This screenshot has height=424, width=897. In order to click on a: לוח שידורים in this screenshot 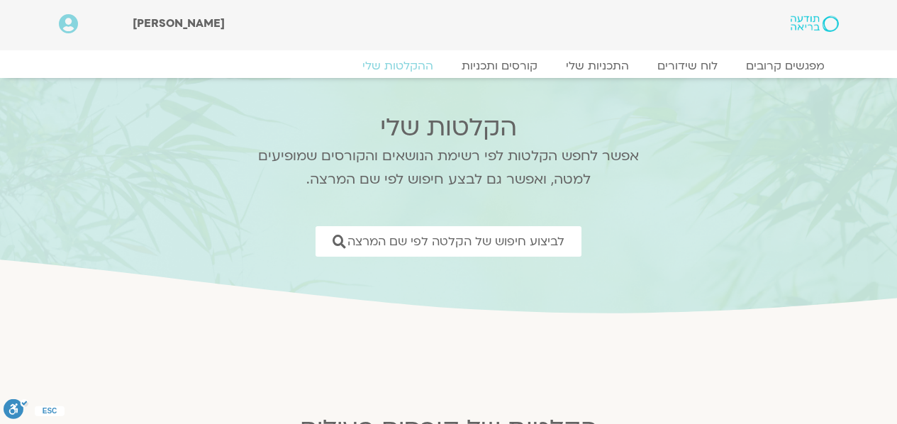, I will do `click(687, 66)`.